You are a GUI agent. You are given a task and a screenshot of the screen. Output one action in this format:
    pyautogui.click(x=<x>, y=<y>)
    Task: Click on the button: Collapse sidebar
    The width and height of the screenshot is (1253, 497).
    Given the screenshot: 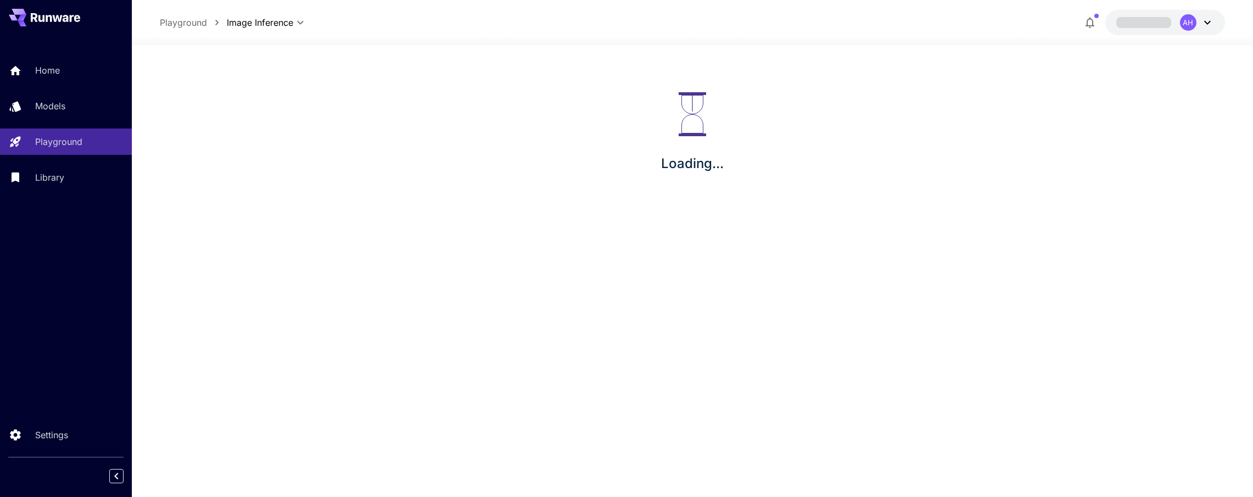 What is the action you would take?
    pyautogui.click(x=116, y=476)
    